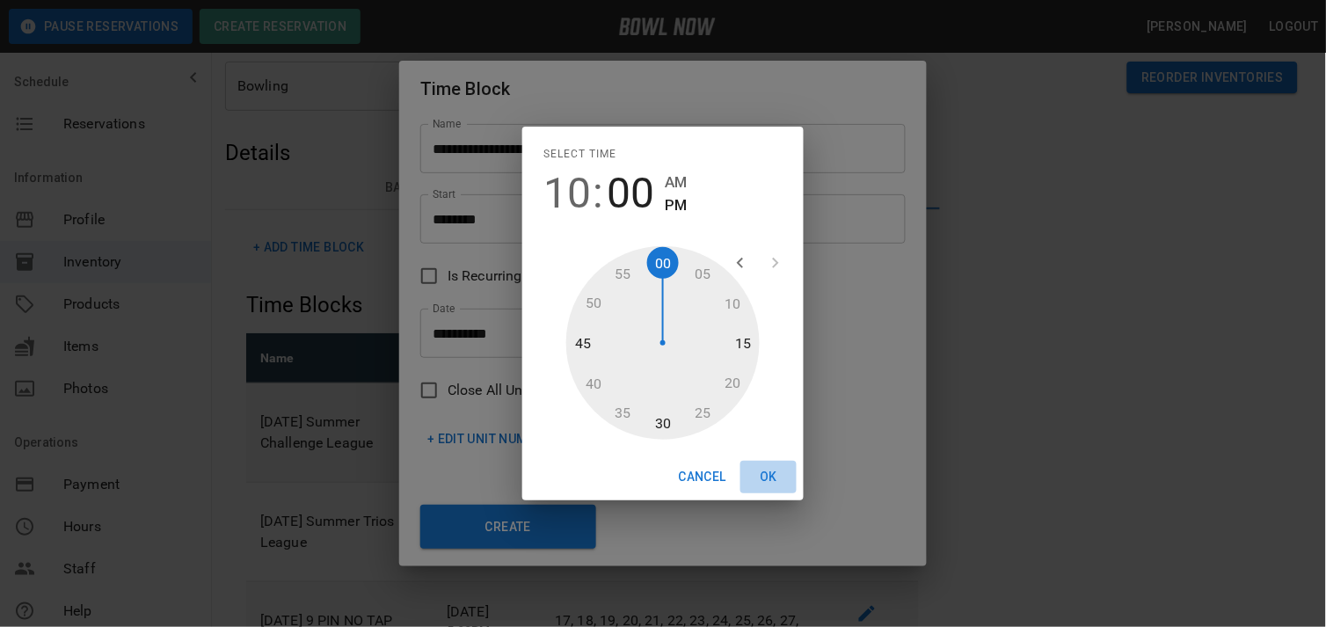  I want to click on span: Select time, so click(580, 155).